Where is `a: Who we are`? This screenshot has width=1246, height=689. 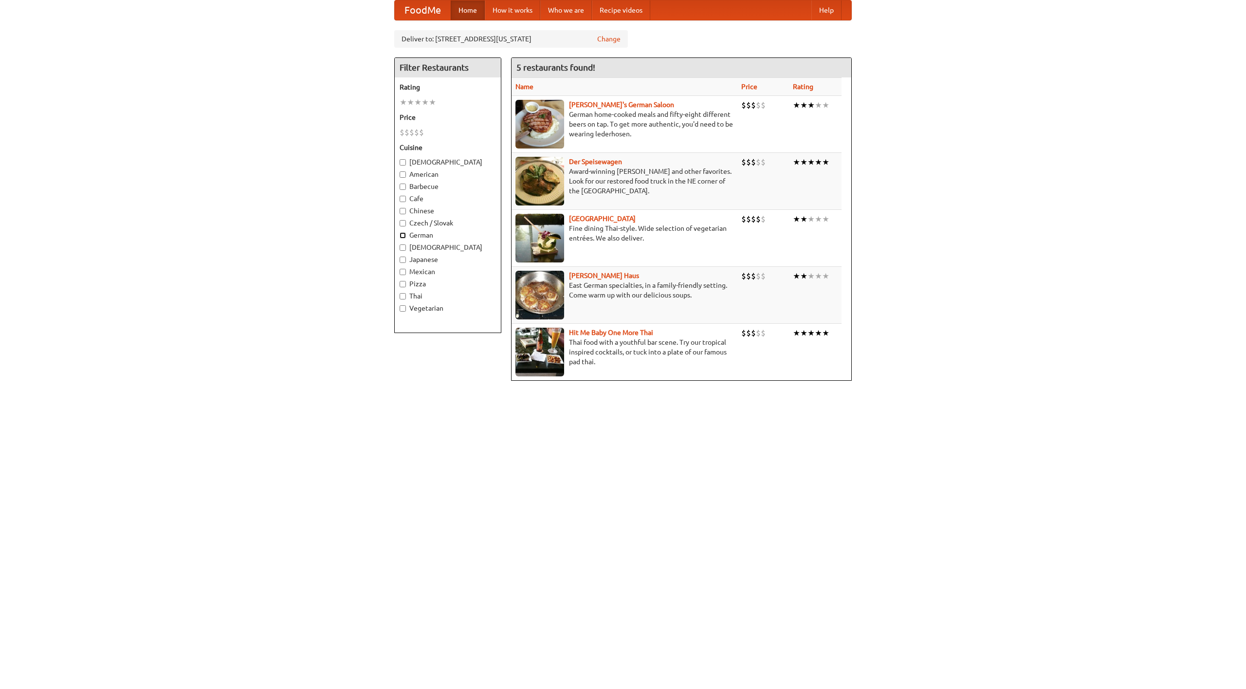 a: Who we are is located at coordinates (566, 10).